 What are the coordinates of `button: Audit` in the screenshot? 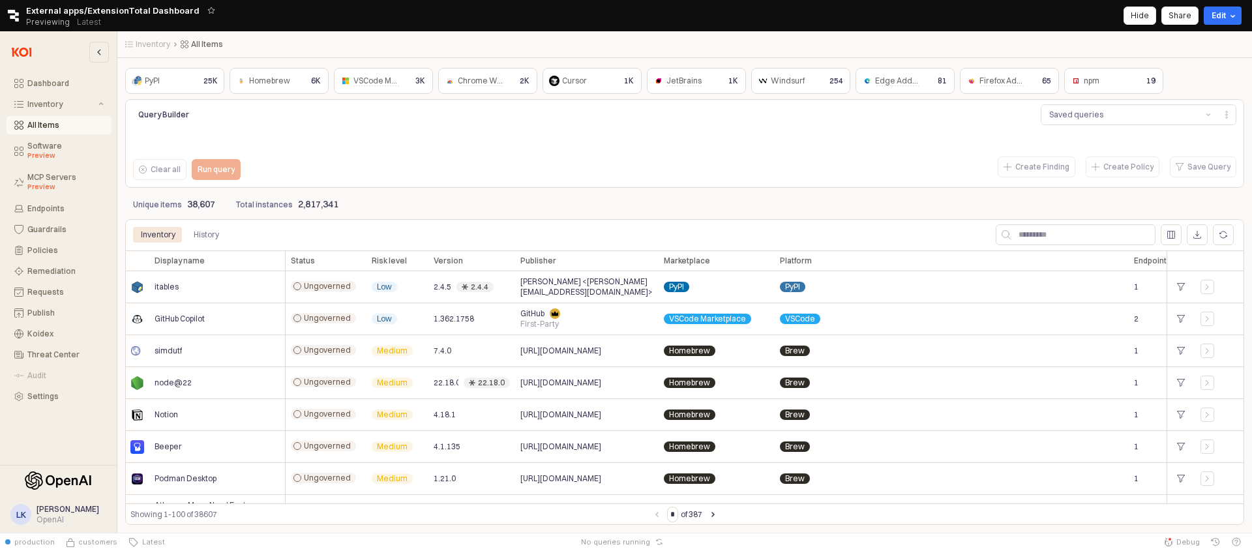 It's located at (59, 376).